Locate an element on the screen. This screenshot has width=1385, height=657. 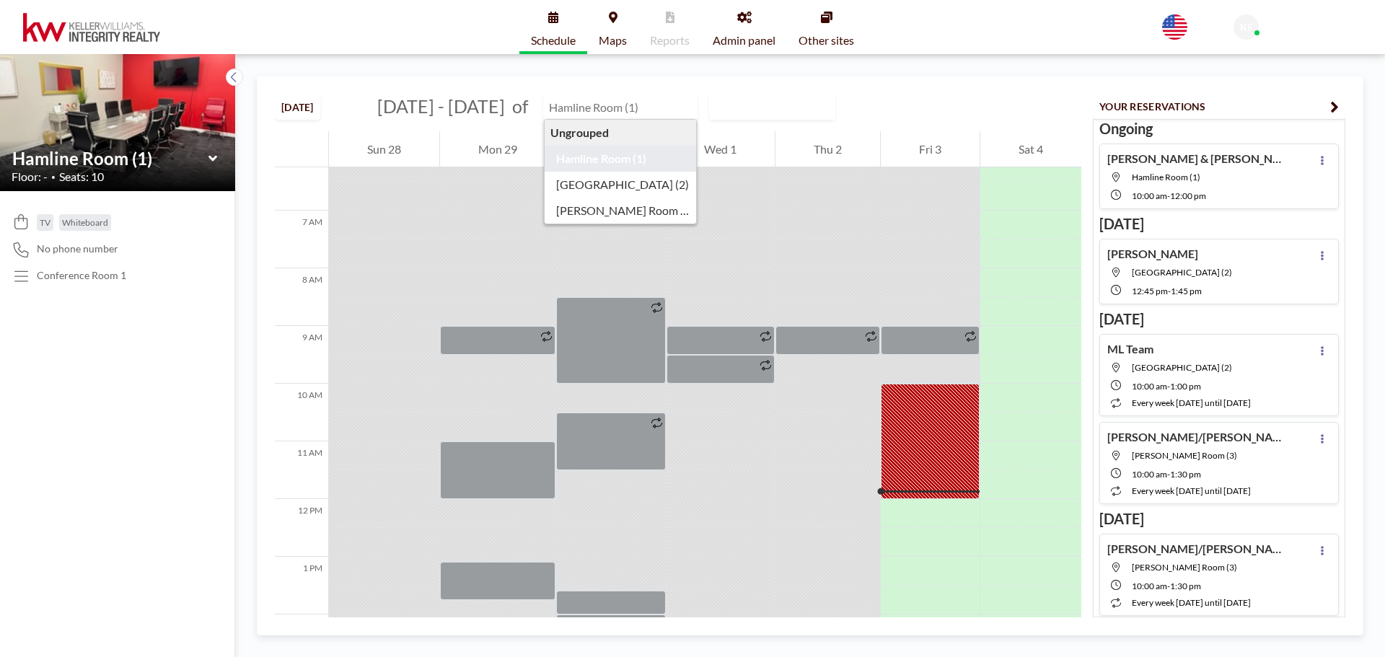
div: Ungrouped is located at coordinates (620, 133).